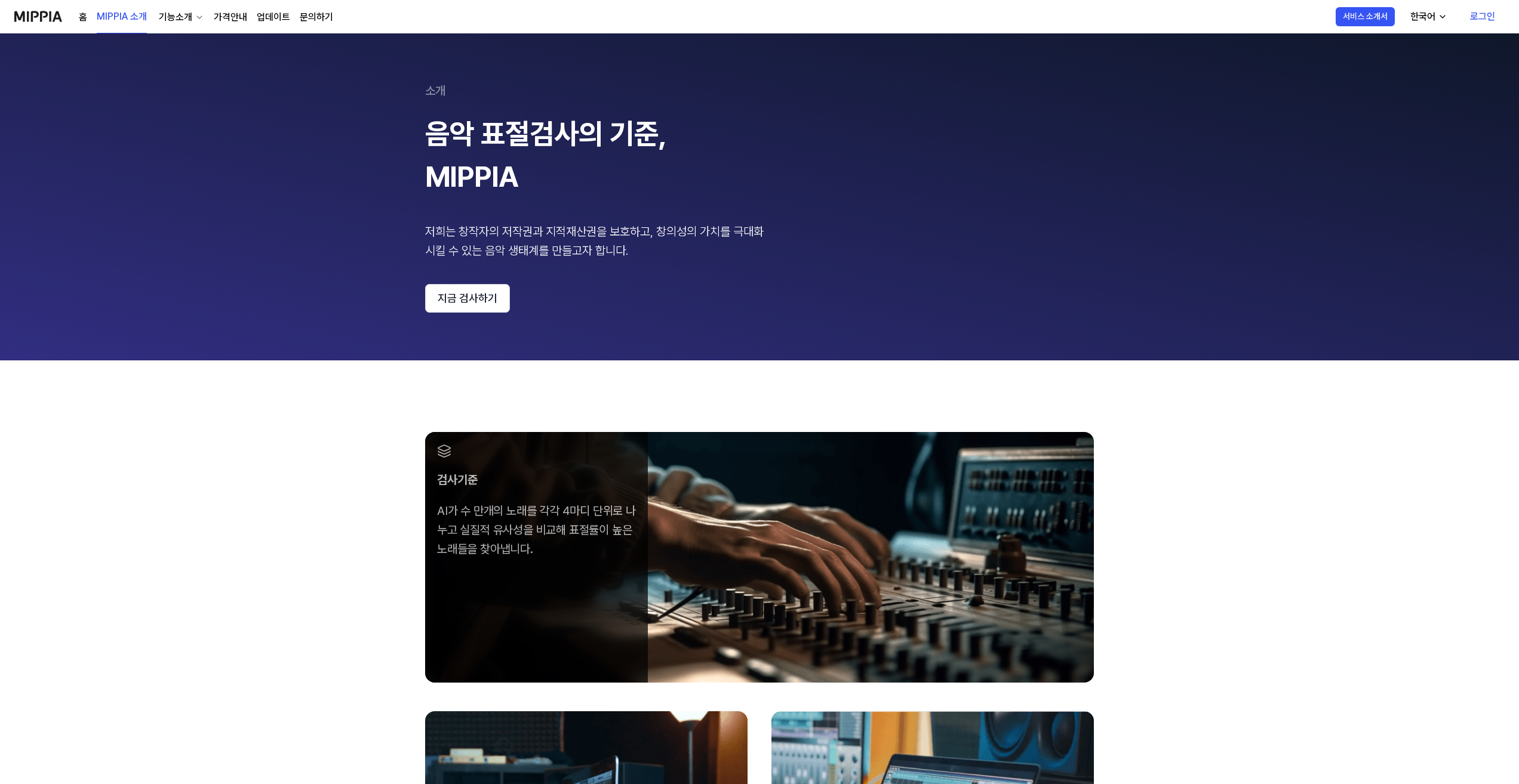  What do you see at coordinates (1428, 17) in the screenshot?
I see `button: 한국어` at bounding box center [1428, 17].